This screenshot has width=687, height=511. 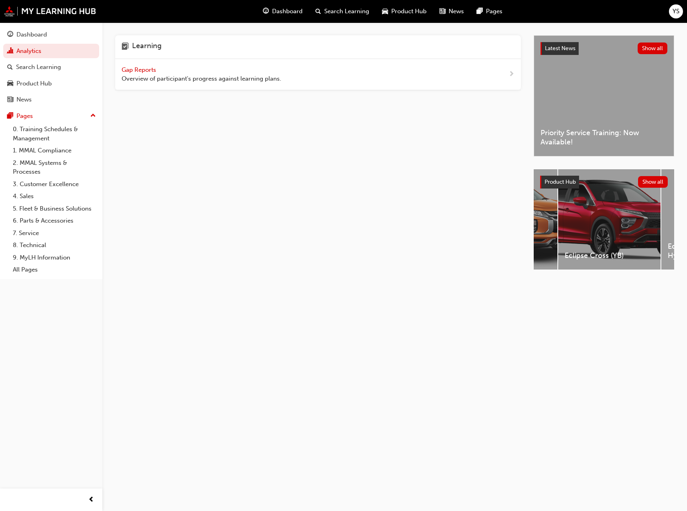 What do you see at coordinates (676, 11) in the screenshot?
I see `button: YS` at bounding box center [676, 11].